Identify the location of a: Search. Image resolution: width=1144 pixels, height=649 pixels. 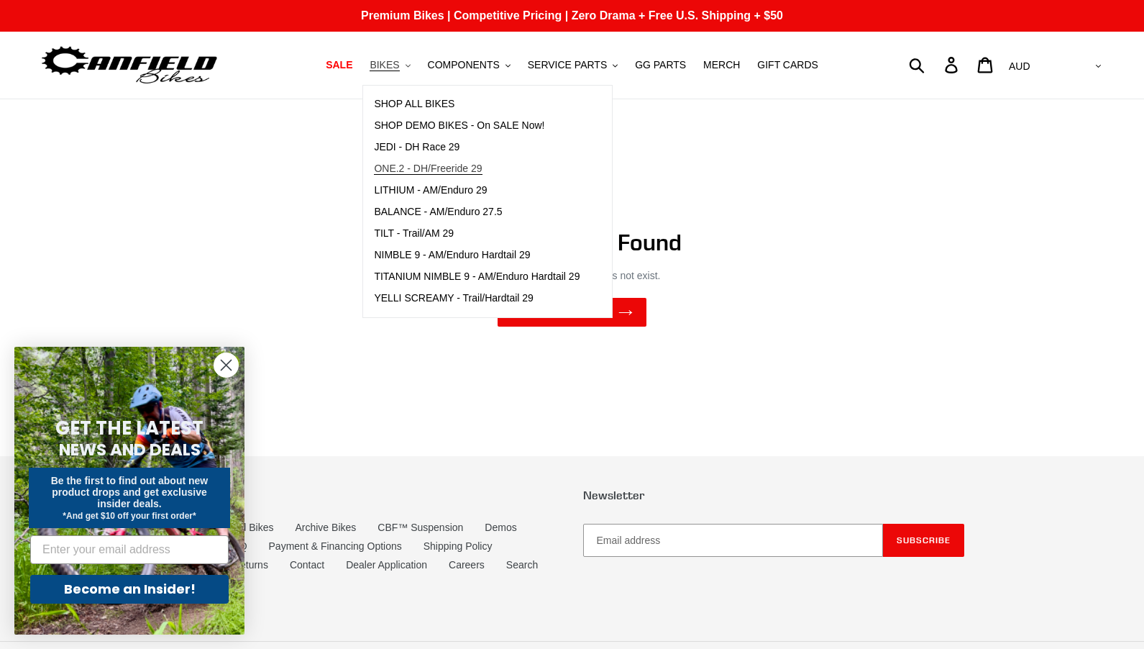
(522, 565).